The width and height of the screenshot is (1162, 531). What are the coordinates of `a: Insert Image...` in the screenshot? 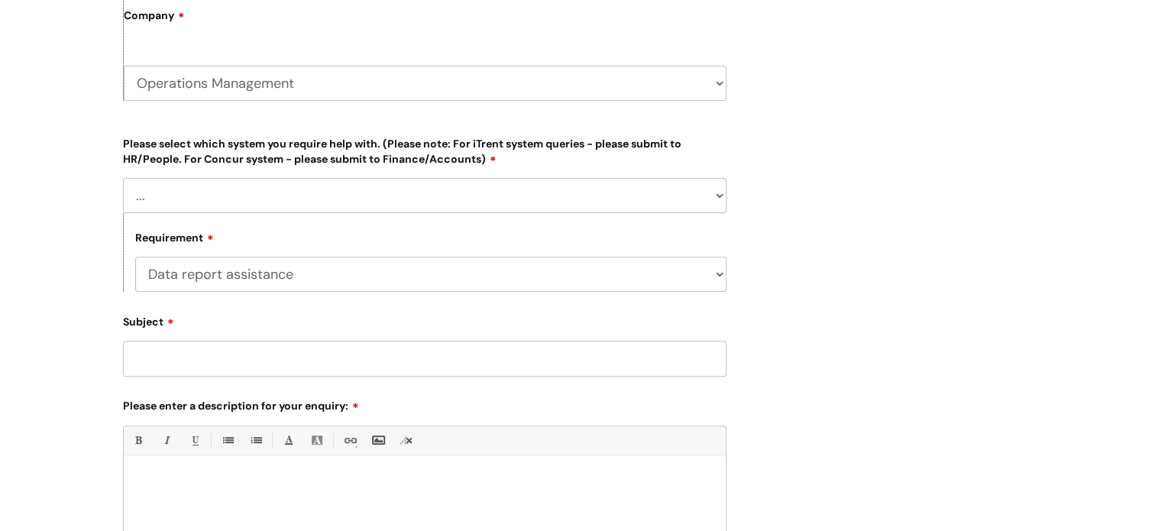 It's located at (377, 440).